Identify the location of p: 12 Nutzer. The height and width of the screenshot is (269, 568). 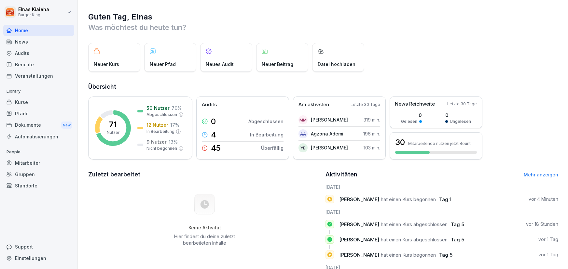
(157, 125).